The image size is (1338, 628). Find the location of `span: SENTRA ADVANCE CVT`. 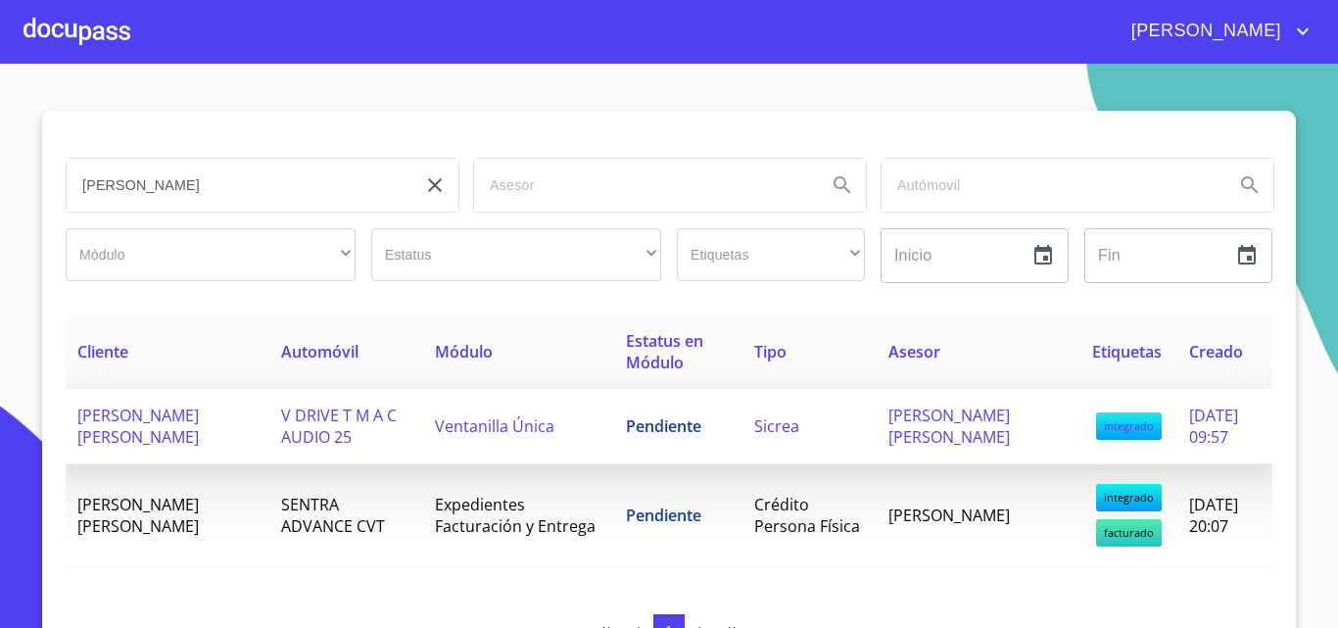

span: SENTRA ADVANCE CVT is located at coordinates (333, 515).